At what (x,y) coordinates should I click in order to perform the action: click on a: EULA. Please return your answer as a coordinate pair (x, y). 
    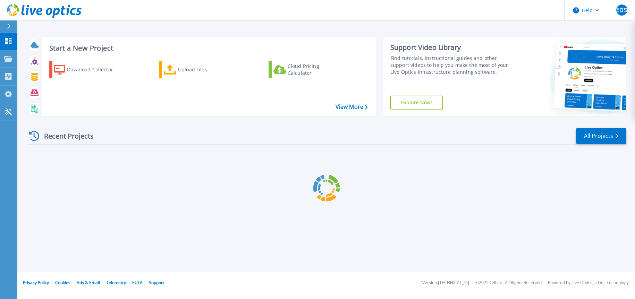
    Looking at the image, I should click on (137, 283).